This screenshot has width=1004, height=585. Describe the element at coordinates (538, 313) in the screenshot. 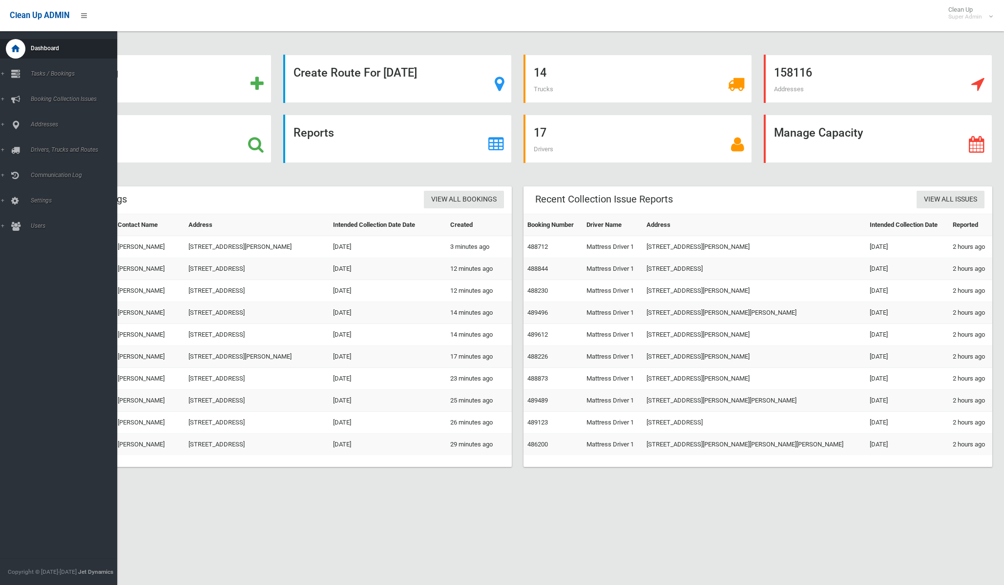

I see `a: 489496` at that location.